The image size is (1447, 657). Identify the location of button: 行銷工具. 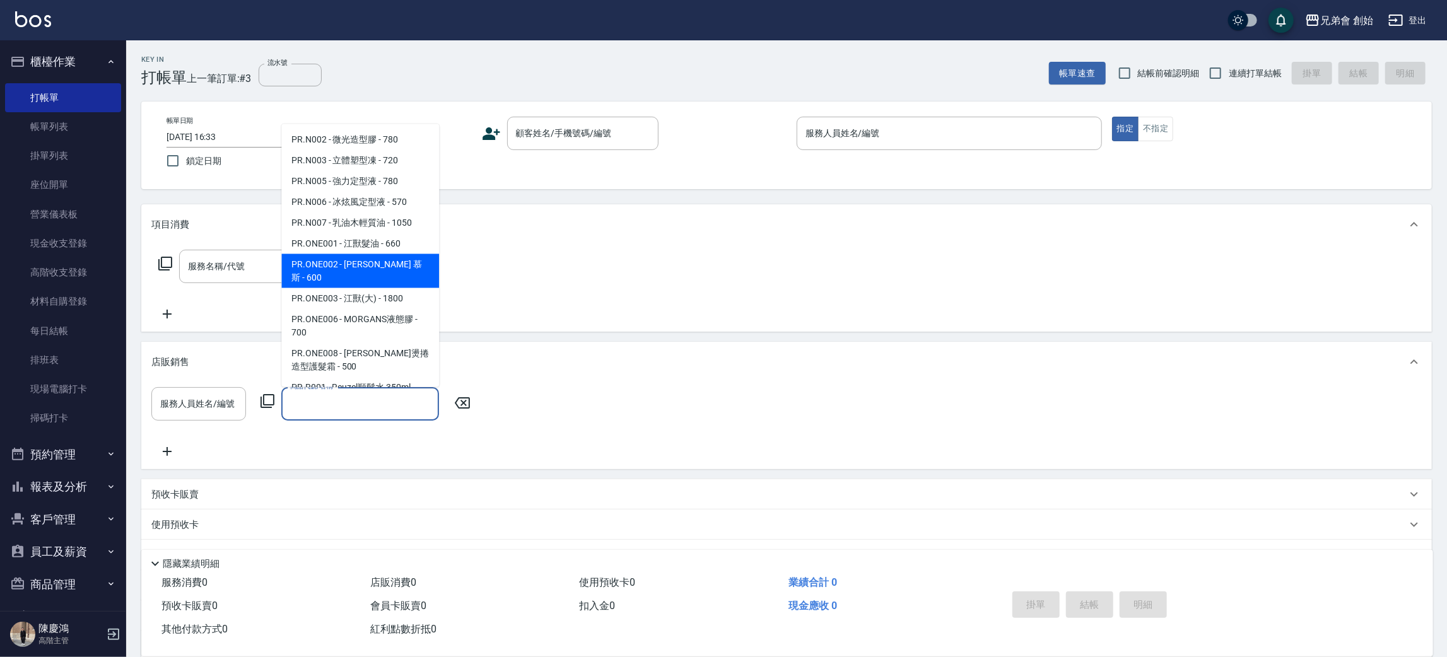
(63, 617).